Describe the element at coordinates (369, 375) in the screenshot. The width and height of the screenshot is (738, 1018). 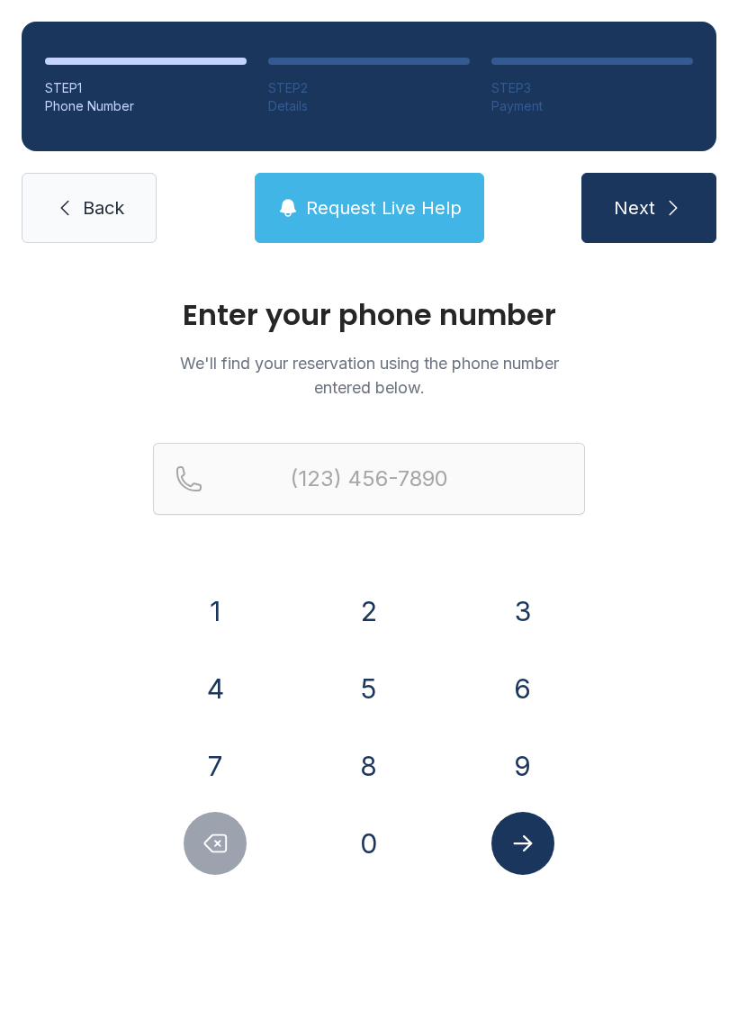
I see `p: We'll find your reservation using the phone number entered below.` at that location.